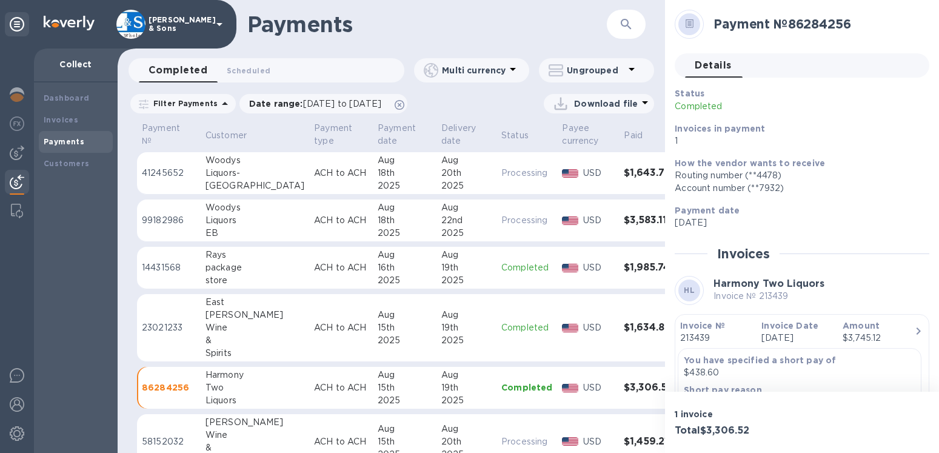 The height and width of the screenshot is (453, 939). What do you see at coordinates (255, 387) in the screenshot?
I see `div: Two` at bounding box center [255, 387].